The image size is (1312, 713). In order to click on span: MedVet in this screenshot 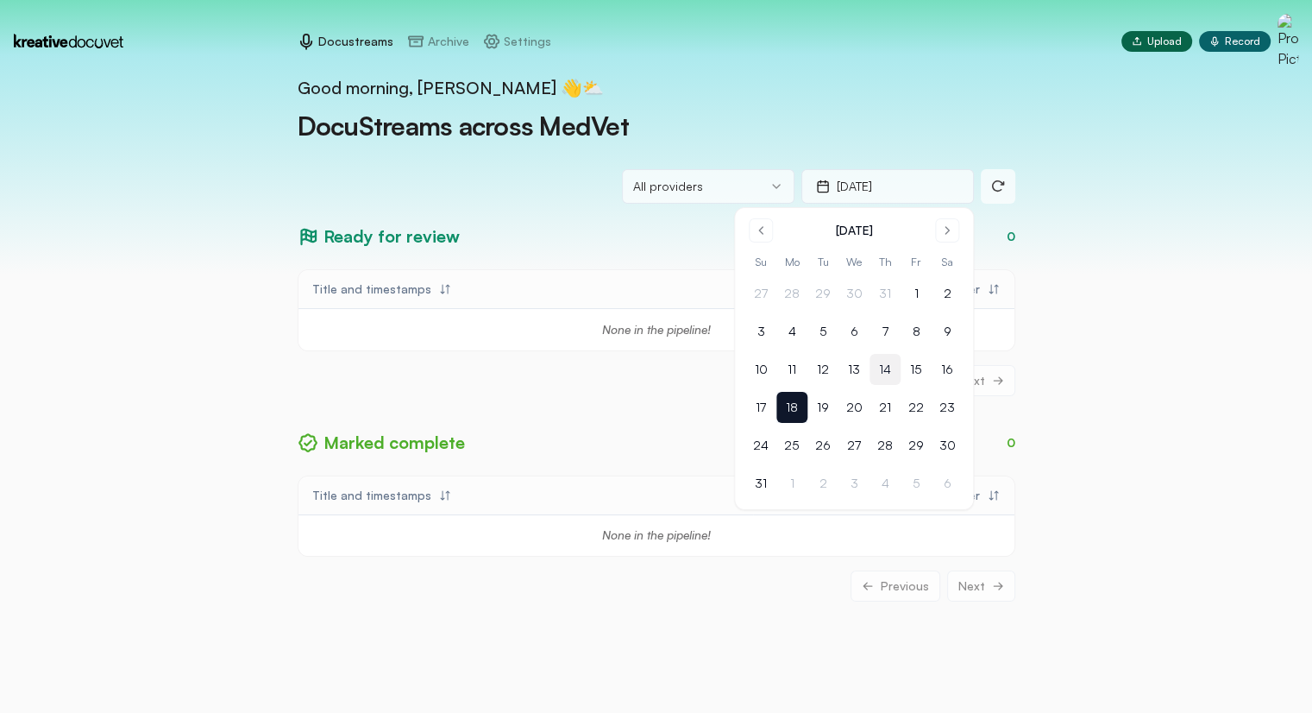, I will do `click(584, 125)`.